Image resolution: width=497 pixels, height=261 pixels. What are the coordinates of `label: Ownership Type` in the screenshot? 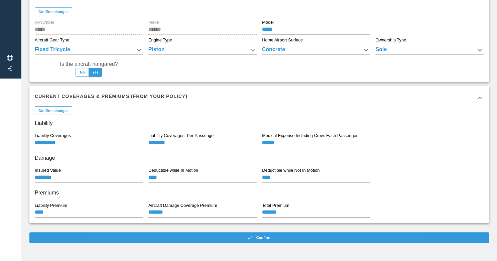 It's located at (391, 40).